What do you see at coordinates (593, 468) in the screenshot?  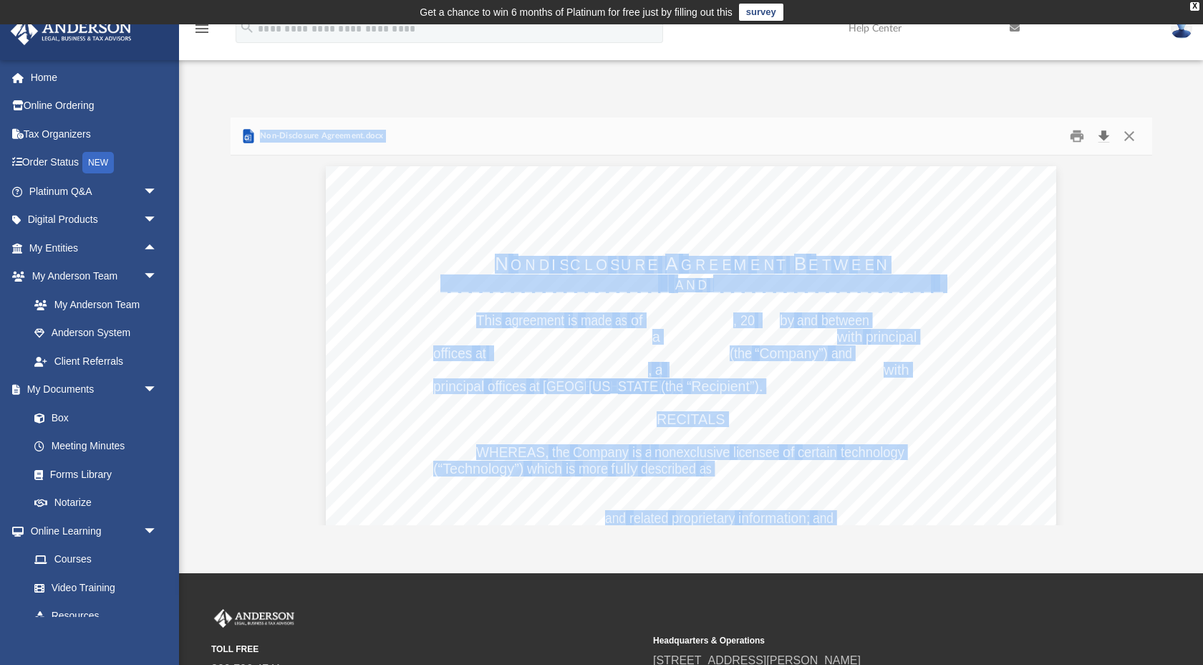 I see `span: more` at bounding box center [593, 468].